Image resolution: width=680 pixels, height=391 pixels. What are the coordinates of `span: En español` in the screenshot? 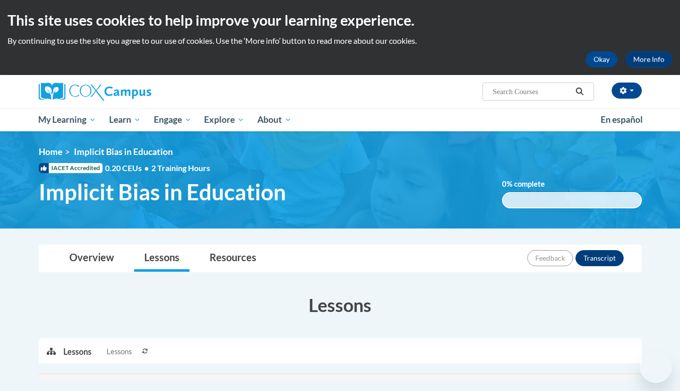 It's located at (622, 119).